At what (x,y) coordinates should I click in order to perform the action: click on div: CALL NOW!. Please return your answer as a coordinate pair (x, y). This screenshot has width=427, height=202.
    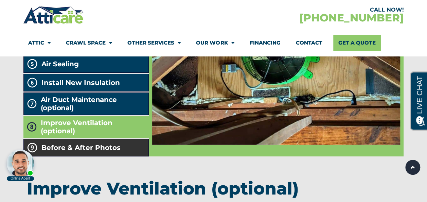
    Looking at the image, I should click on (308, 10).